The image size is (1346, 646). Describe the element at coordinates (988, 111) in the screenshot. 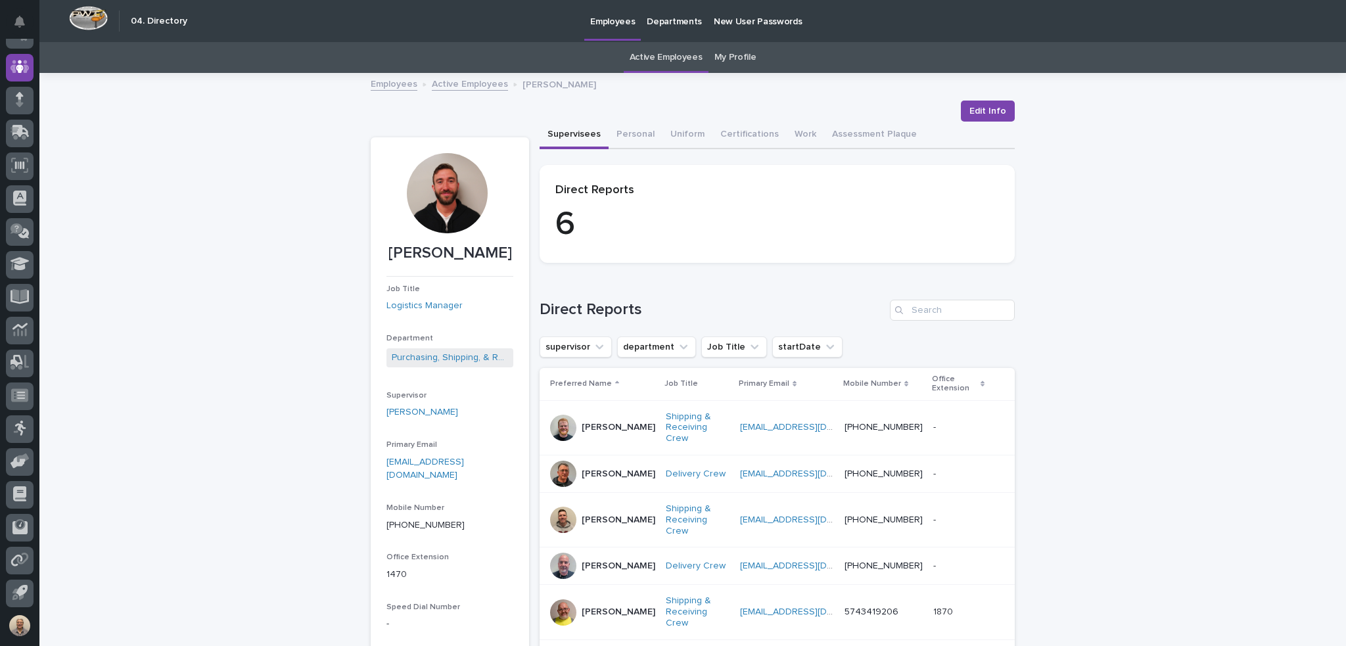

I see `span: Edit Info` at that location.